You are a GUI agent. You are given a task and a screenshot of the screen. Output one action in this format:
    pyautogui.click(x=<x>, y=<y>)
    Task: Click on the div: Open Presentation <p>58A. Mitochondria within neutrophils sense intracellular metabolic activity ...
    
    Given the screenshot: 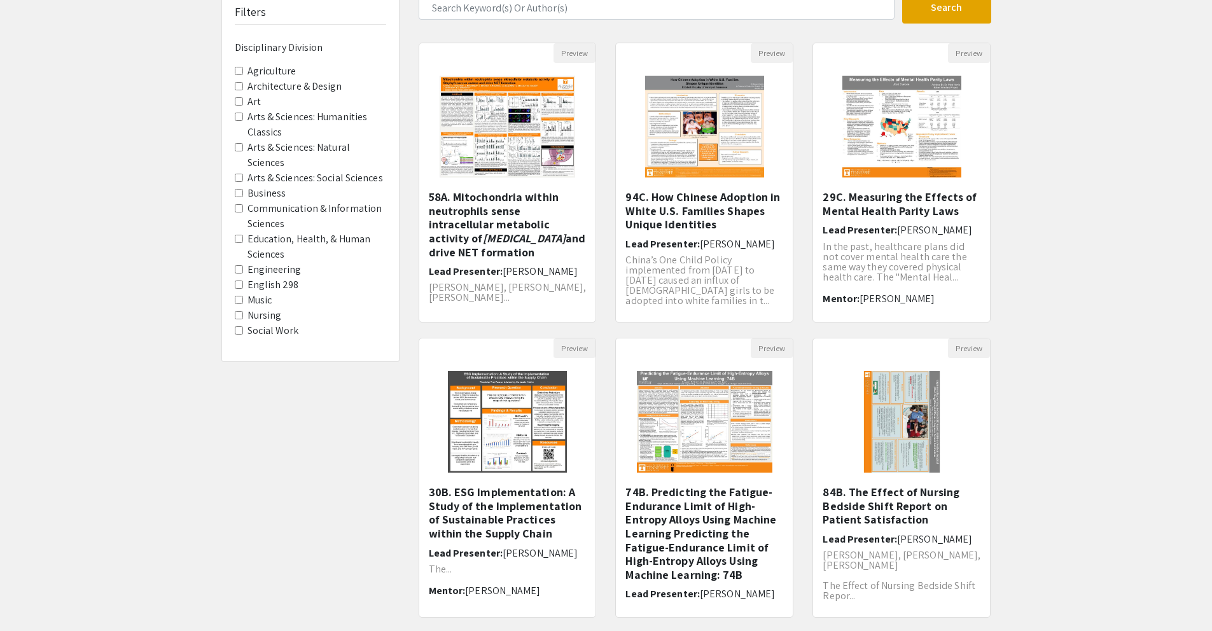 What is the action you would take?
    pyautogui.click(x=508, y=183)
    